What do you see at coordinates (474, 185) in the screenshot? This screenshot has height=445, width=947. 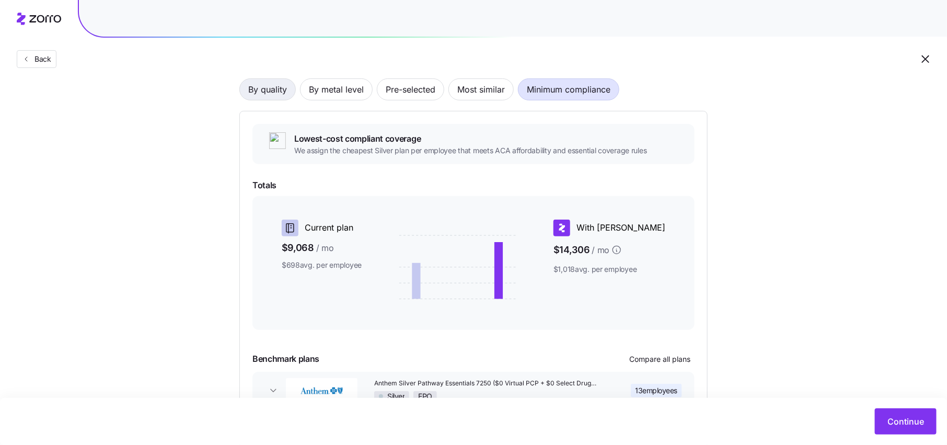 I see `span: Totals` at bounding box center [474, 185].